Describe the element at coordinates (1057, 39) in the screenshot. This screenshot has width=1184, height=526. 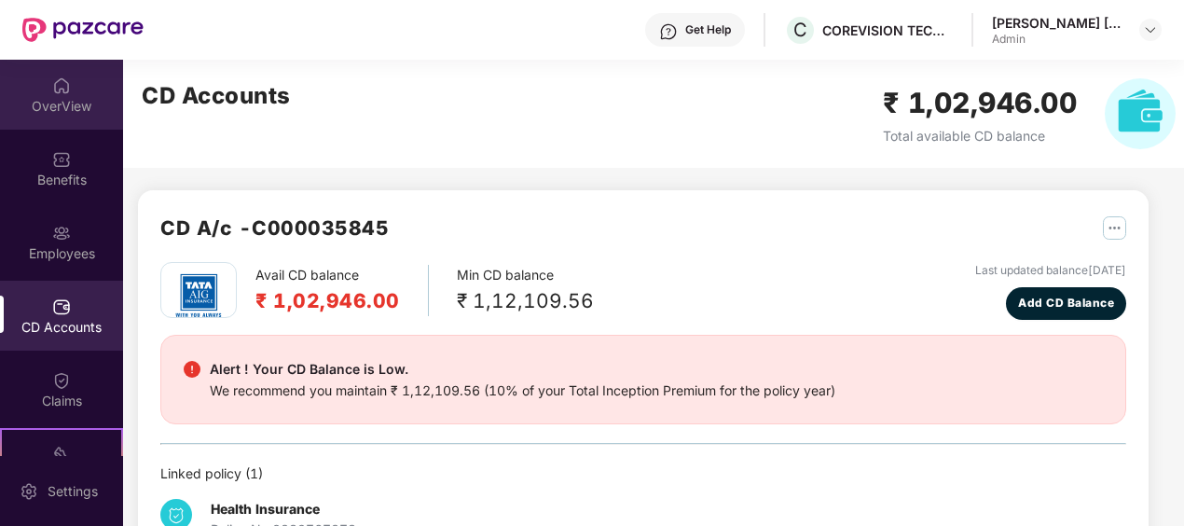
I see `div: Admin` at that location.